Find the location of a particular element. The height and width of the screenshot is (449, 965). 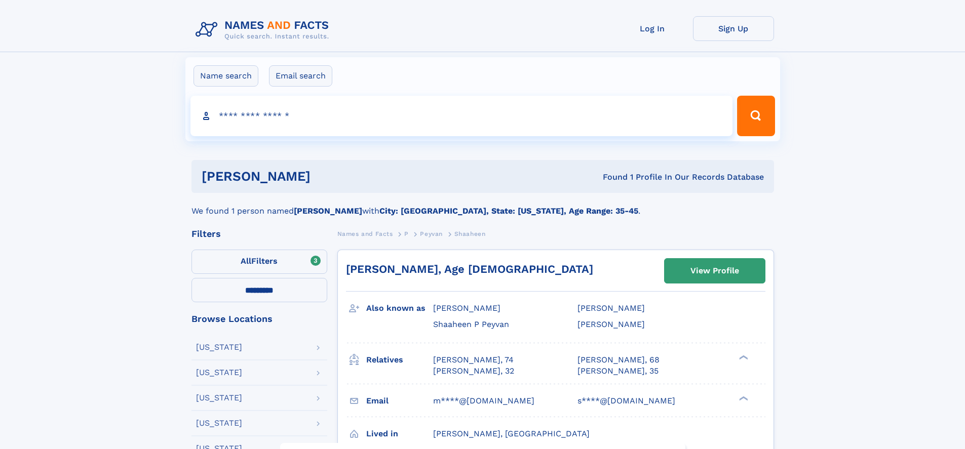

div: Found 1 Profile In Our Records Database is located at coordinates (610, 177).